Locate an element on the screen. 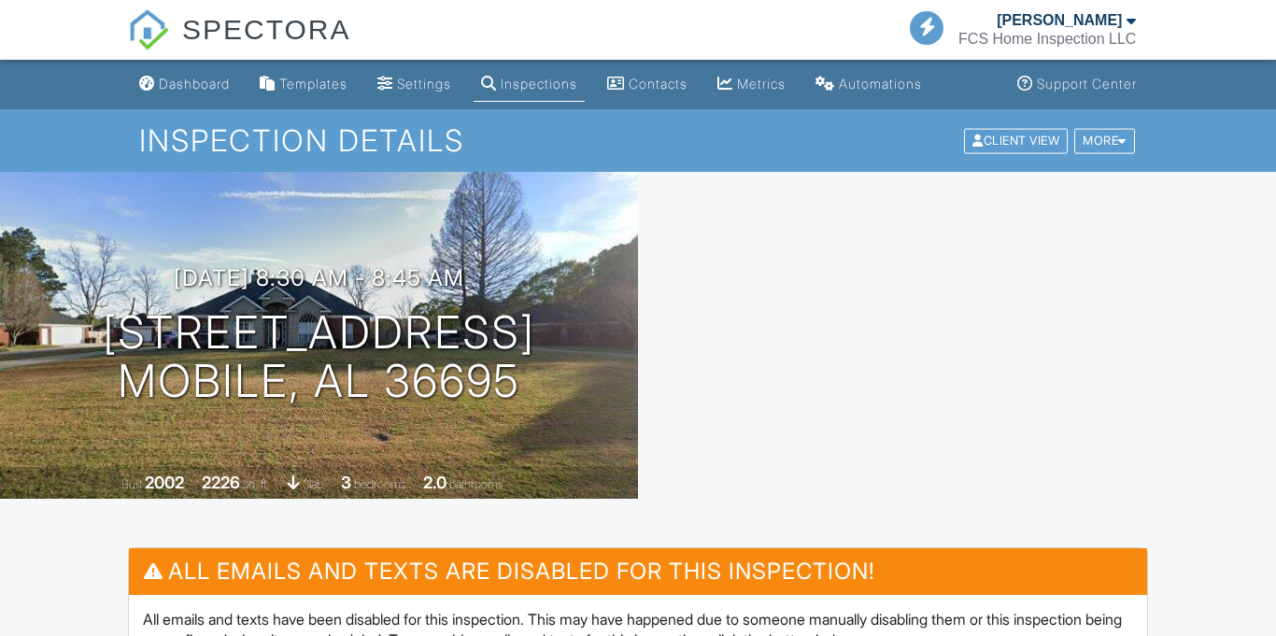 This screenshot has height=636, width=1276. div: More is located at coordinates (1104, 140).